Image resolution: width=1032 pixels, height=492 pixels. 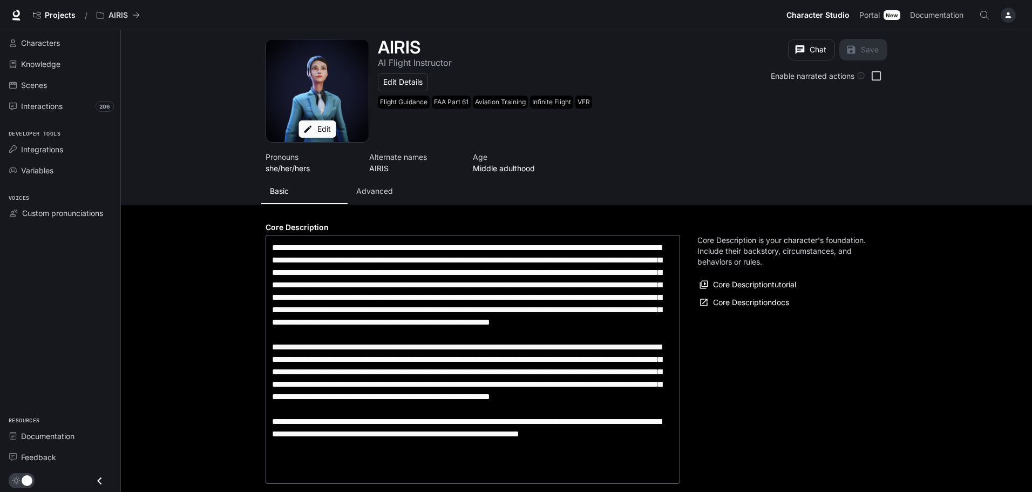 What do you see at coordinates (317, 129) in the screenshot?
I see `button: Edit` at bounding box center [317, 129].